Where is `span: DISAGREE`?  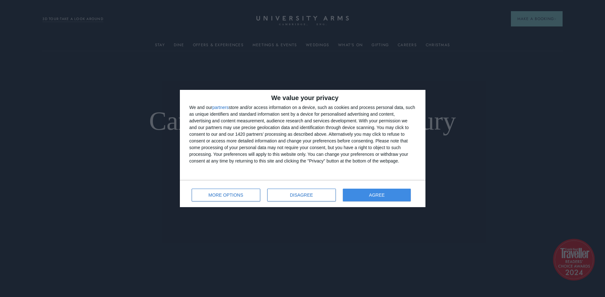 span: DISAGREE is located at coordinates (302, 195).